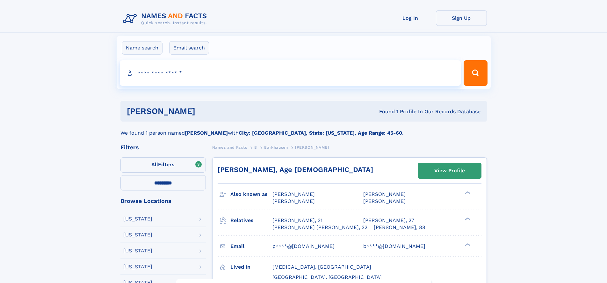  Describe the element at coordinates (166, 19) in the screenshot. I see `img: Logo Names and Facts` at that location.